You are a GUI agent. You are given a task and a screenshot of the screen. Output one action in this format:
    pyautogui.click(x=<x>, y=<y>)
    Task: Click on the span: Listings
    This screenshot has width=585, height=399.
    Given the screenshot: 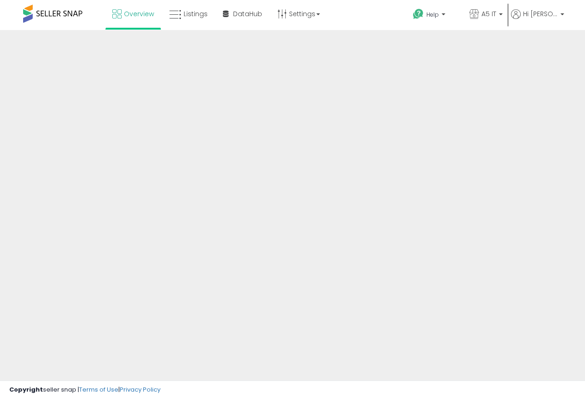 What is the action you would take?
    pyautogui.click(x=196, y=14)
    